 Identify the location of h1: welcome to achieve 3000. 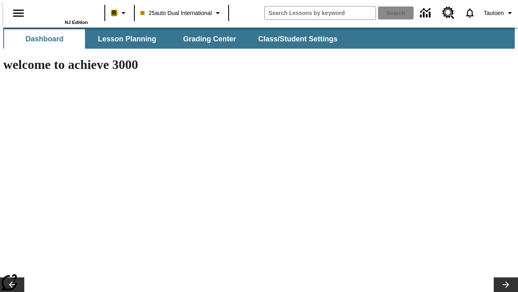
(178, 64).